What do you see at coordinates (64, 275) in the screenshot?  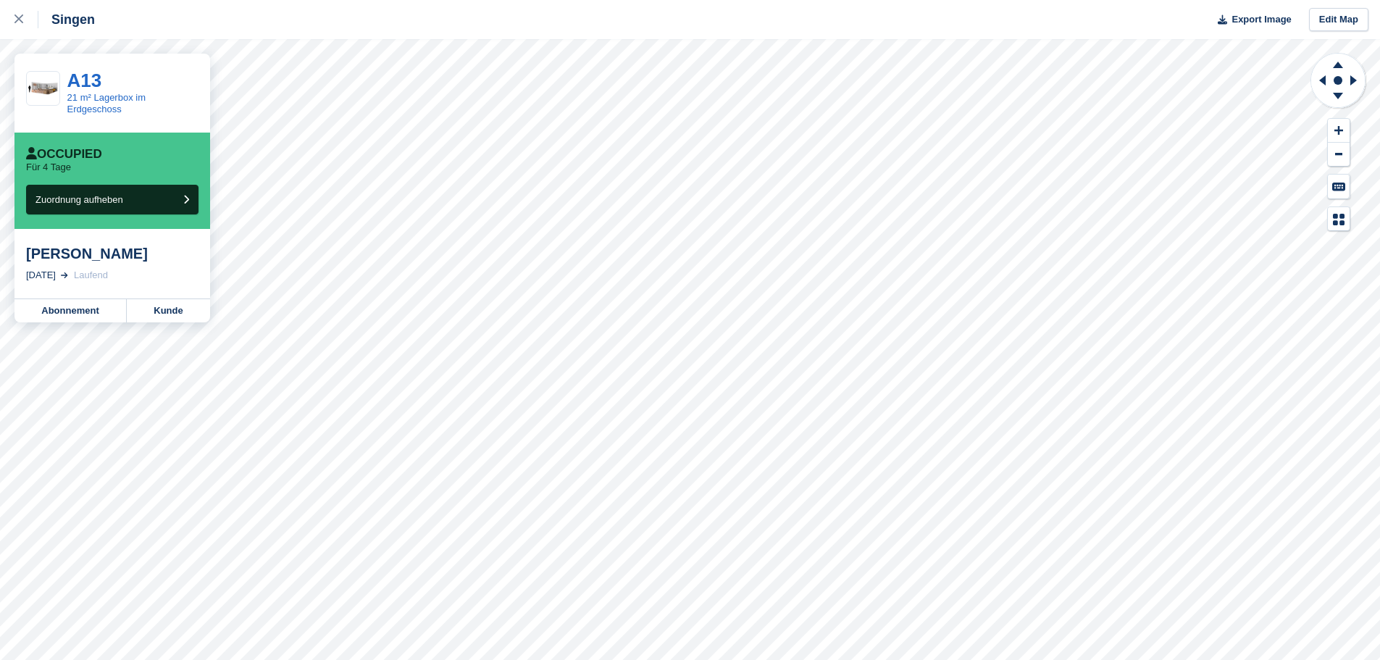 I see `img: arrow-right-light-icn-cde0832a797a2874e46488d9cf13f60e5c3a73dbe684e267c42b8395dfbc2abf.svg` at bounding box center [64, 275].